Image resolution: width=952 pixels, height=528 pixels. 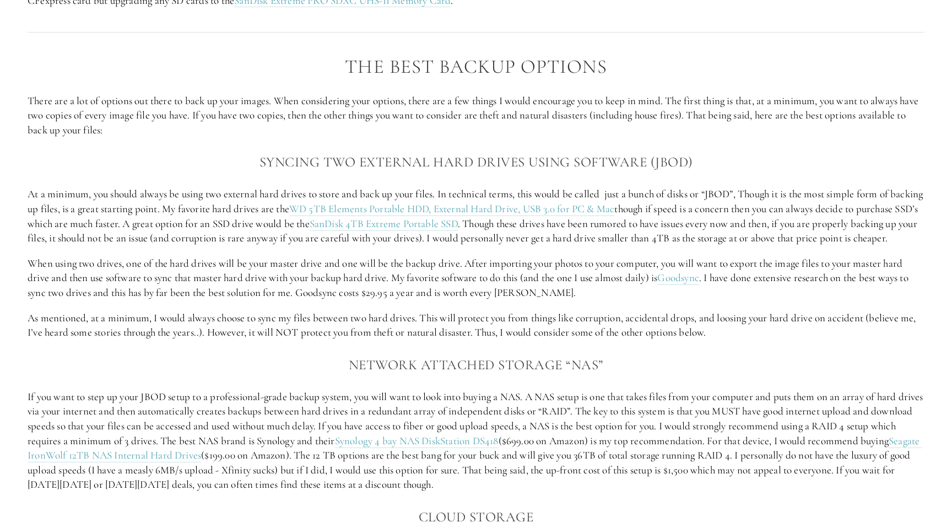 What do you see at coordinates (476, 67) in the screenshot?
I see `h2: The Best Backup Options` at bounding box center [476, 67].